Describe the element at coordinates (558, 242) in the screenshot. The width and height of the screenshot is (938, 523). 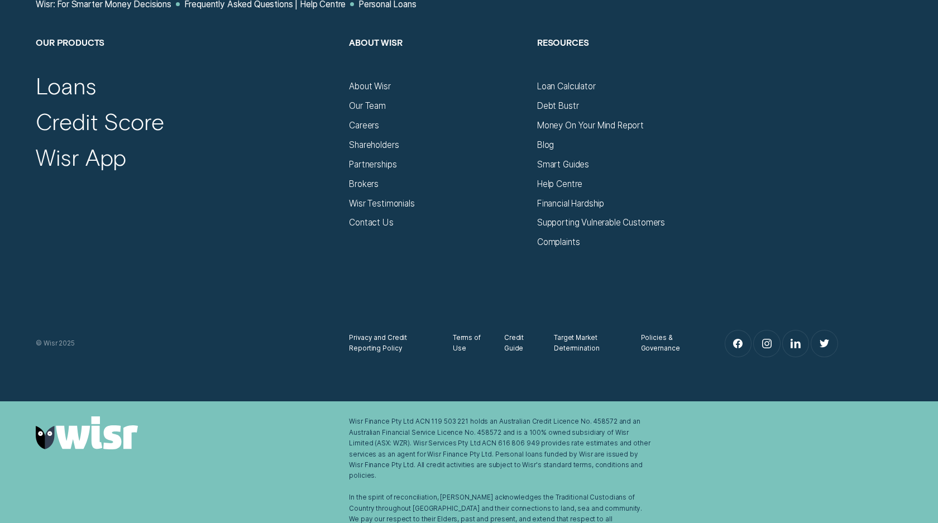
I see `a: Complaints` at that location.